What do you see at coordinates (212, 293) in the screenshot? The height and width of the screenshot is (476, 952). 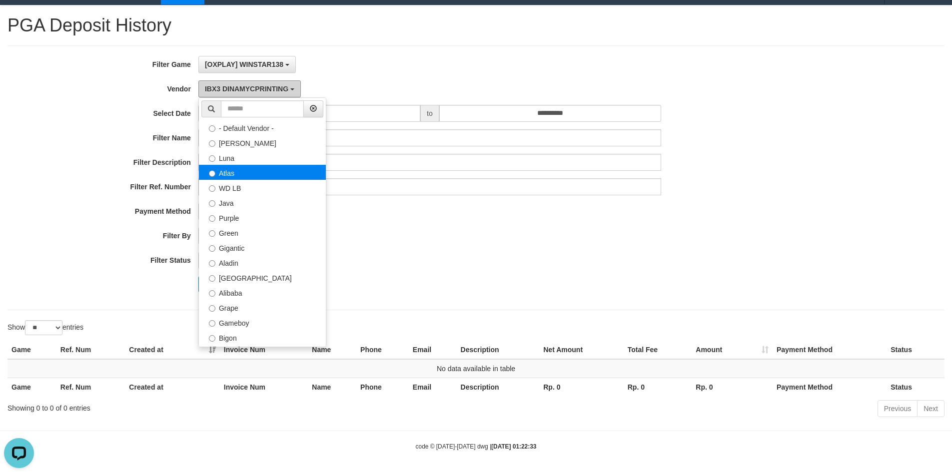 I see `input: Alibaba` at bounding box center [212, 293].